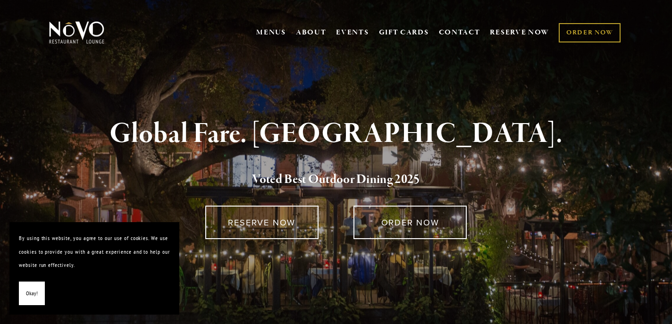 The height and width of the screenshot is (324, 672). Describe the element at coordinates (94, 269) in the screenshot. I see `section: Cookie banner` at that location.